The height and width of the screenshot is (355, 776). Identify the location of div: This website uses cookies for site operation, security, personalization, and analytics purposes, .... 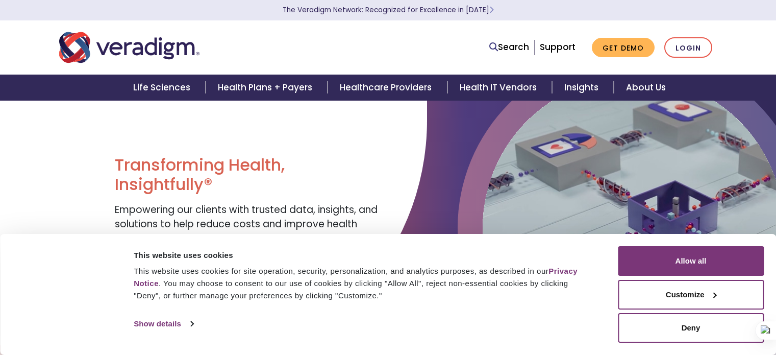
(364, 283).